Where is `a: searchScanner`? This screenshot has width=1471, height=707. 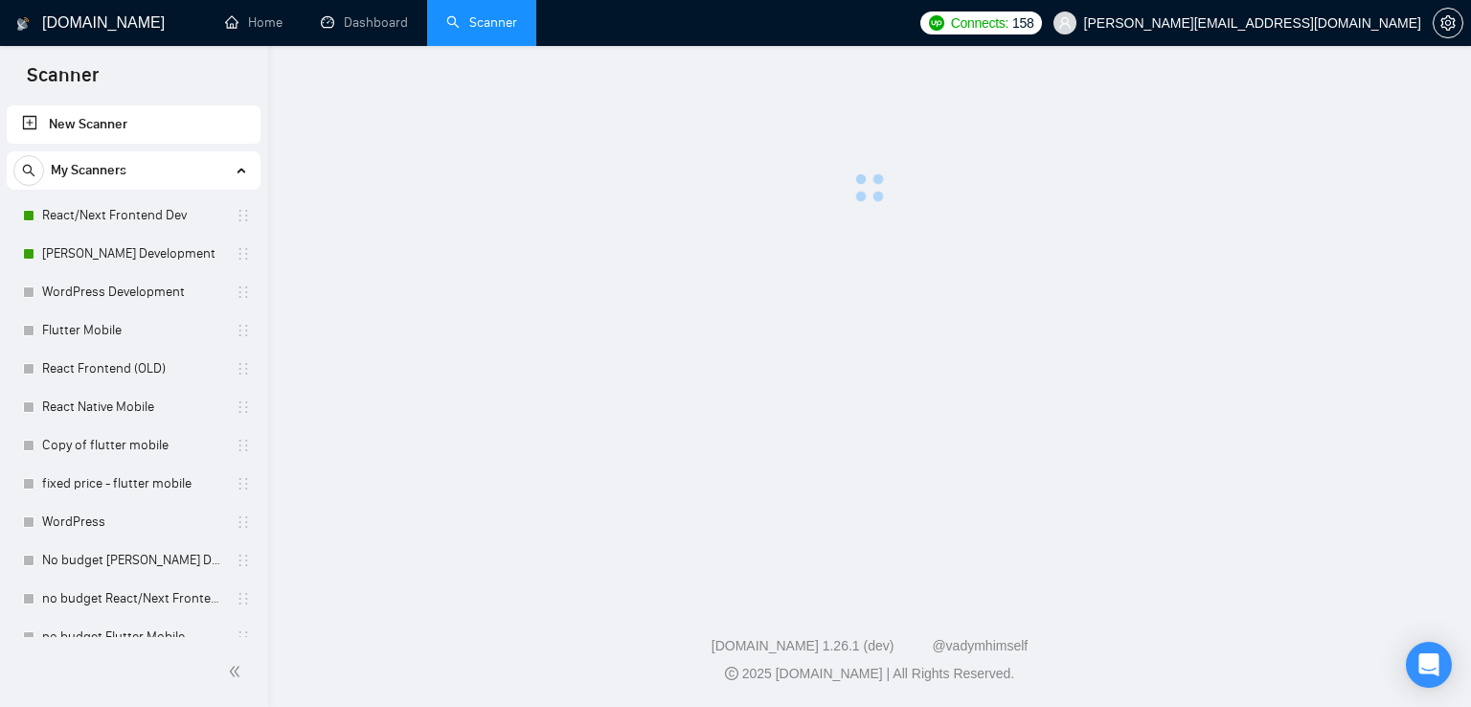
a: searchScanner is located at coordinates (482, 22).